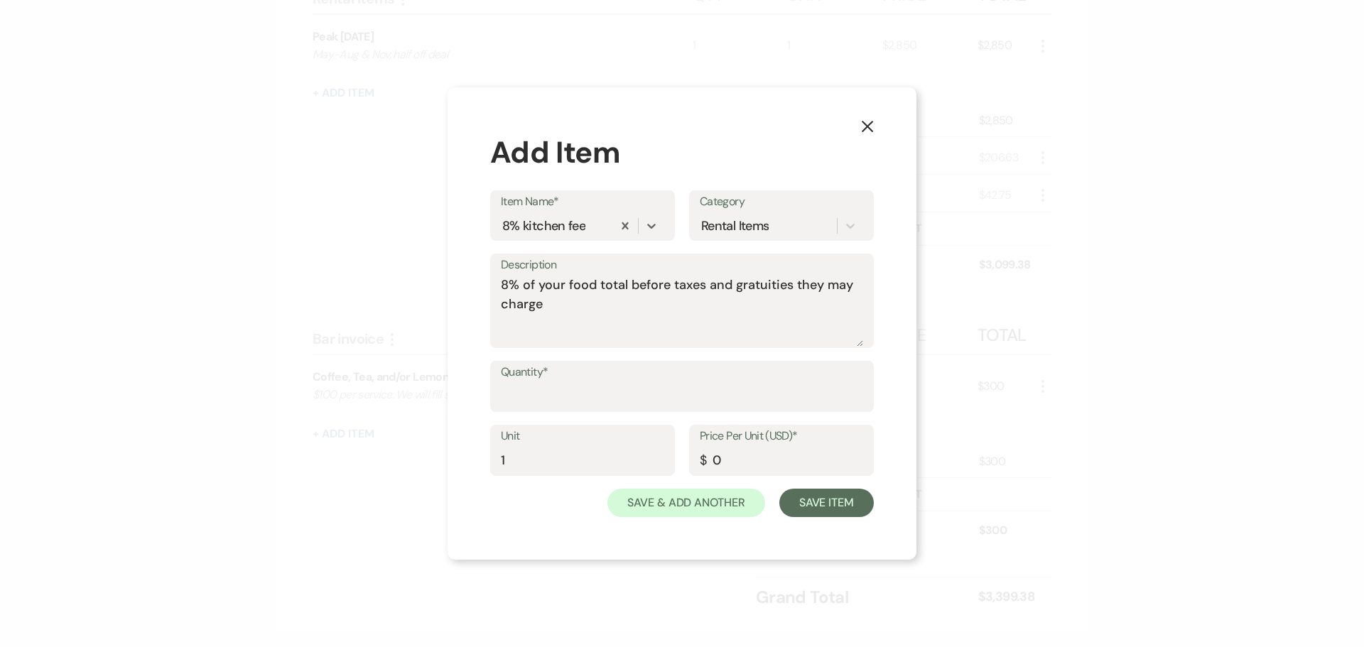 This screenshot has width=1364, height=647. Describe the element at coordinates (781, 202) in the screenshot. I see `label: Category` at that location.